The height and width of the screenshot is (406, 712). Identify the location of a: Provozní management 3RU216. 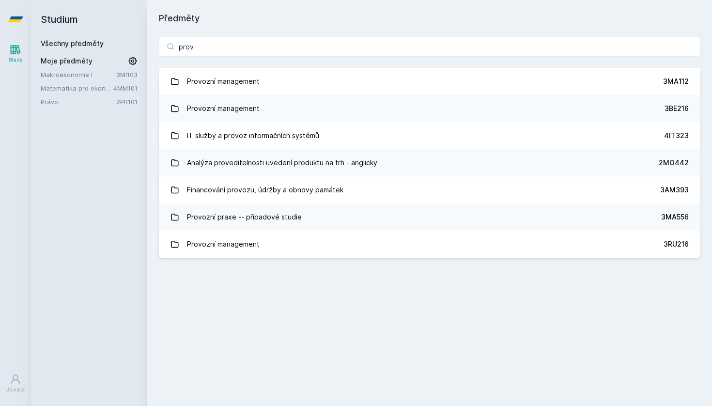
(430, 244).